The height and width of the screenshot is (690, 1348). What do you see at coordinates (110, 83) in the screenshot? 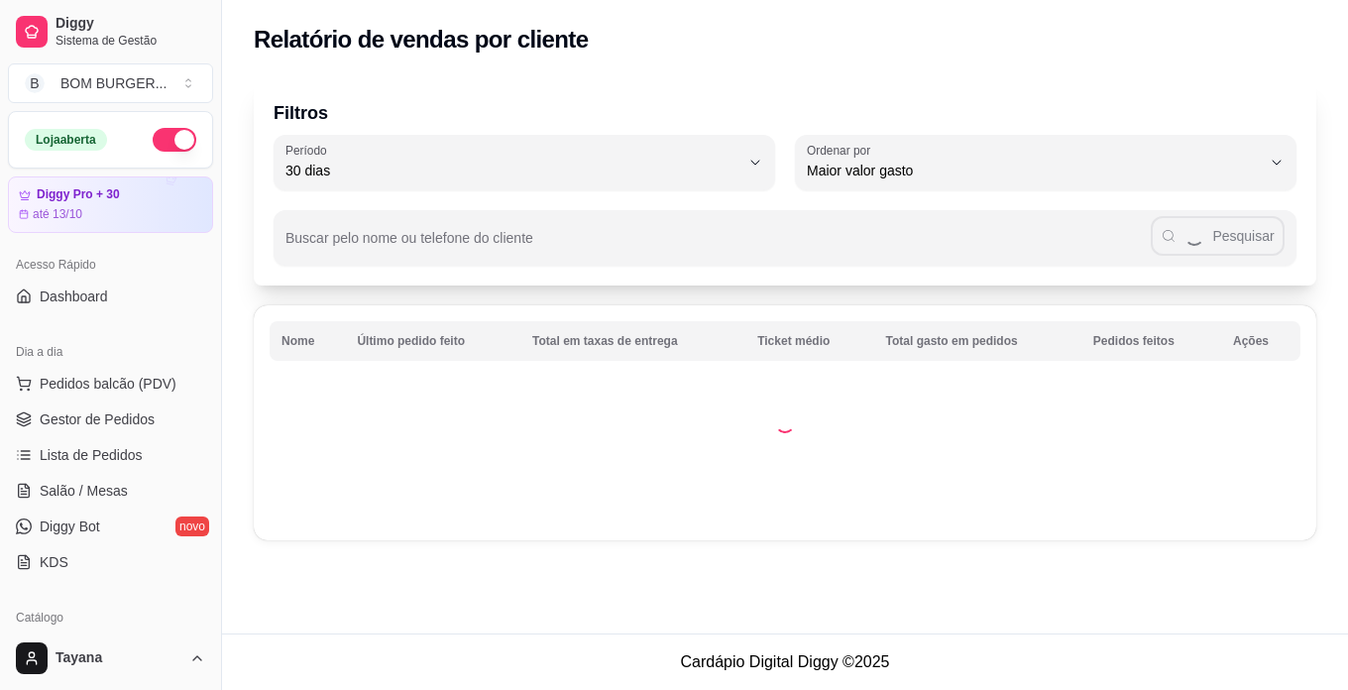
I see `button: Select a team` at bounding box center [110, 83].